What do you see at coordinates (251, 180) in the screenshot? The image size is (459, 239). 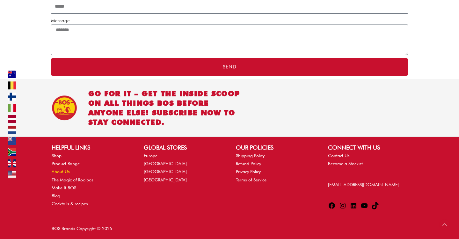 I see `a: Terms of Service` at bounding box center [251, 180].